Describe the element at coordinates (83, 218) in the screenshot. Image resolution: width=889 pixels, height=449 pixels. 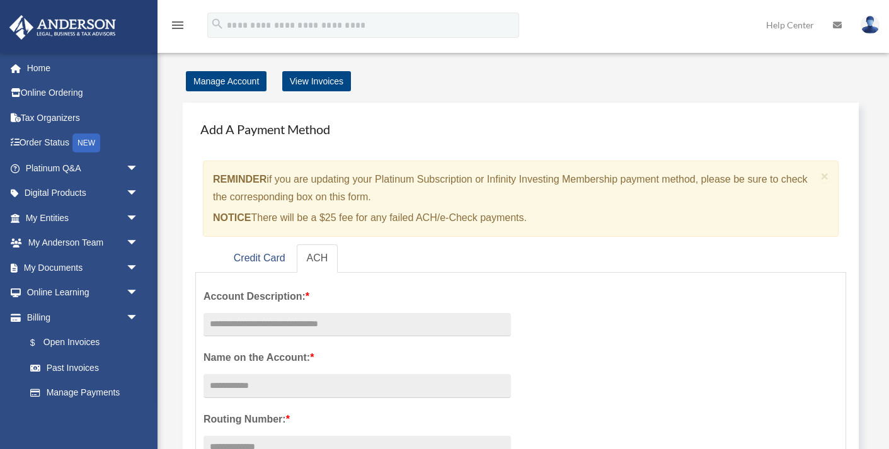
I see `a: My Entitiesarrow_drop_down` at that location.